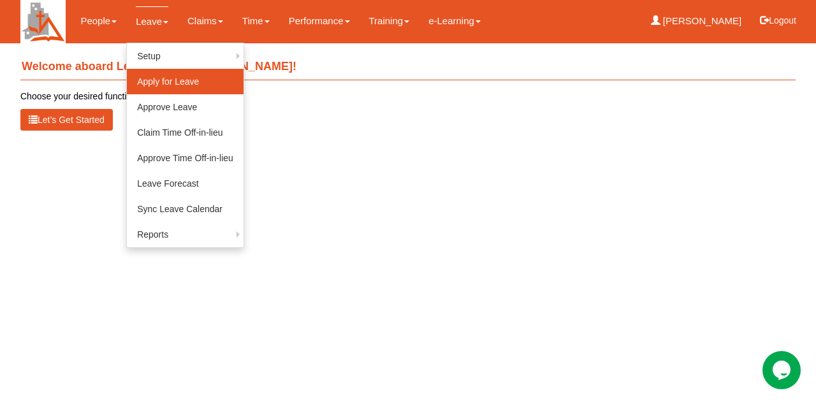 The width and height of the screenshot is (816, 402). What do you see at coordinates (256, 21) in the screenshot?
I see `a: Time` at bounding box center [256, 21].